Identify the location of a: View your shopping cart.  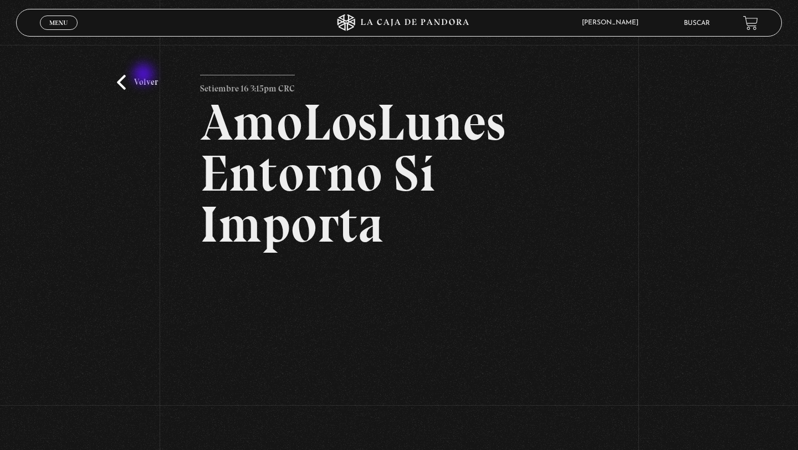
(750, 23).